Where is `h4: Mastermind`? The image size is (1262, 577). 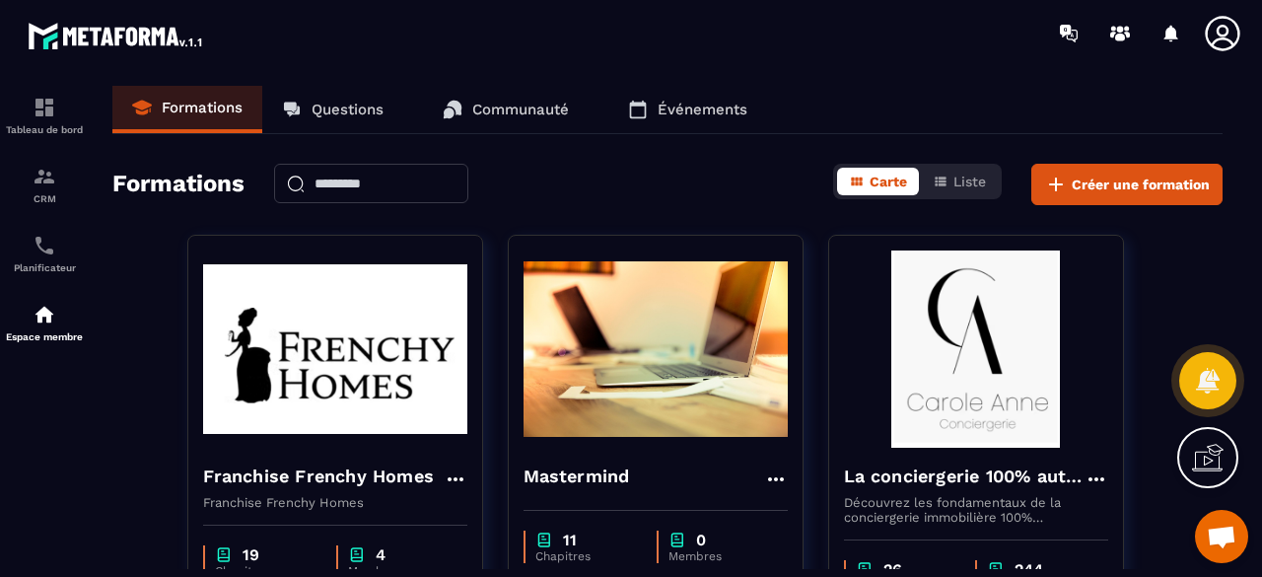 h4: Mastermind is located at coordinates (577, 476).